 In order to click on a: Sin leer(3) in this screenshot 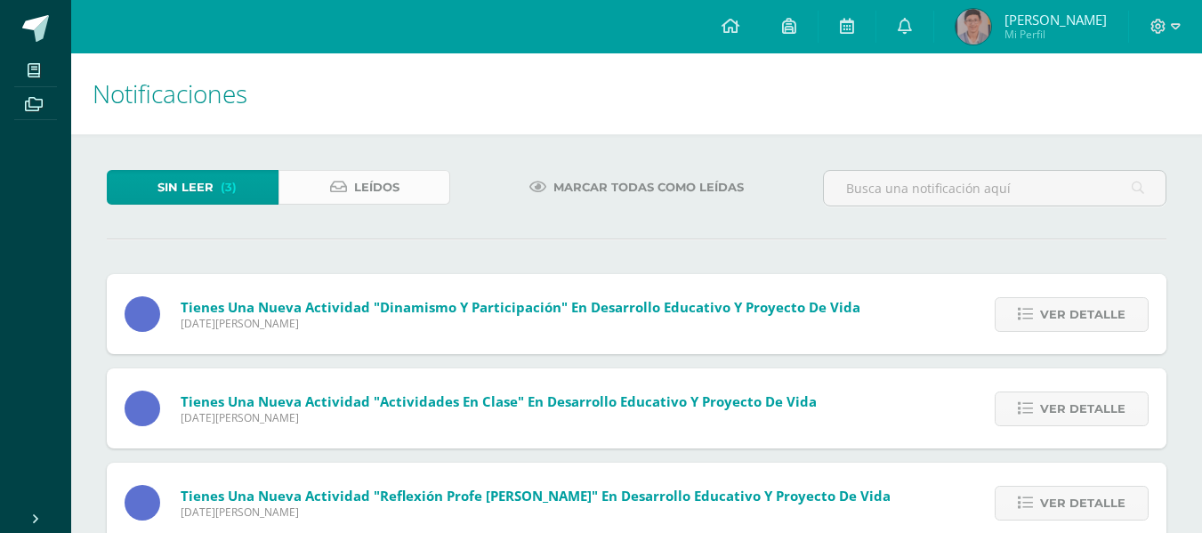, I will do `click(192, 187)`.